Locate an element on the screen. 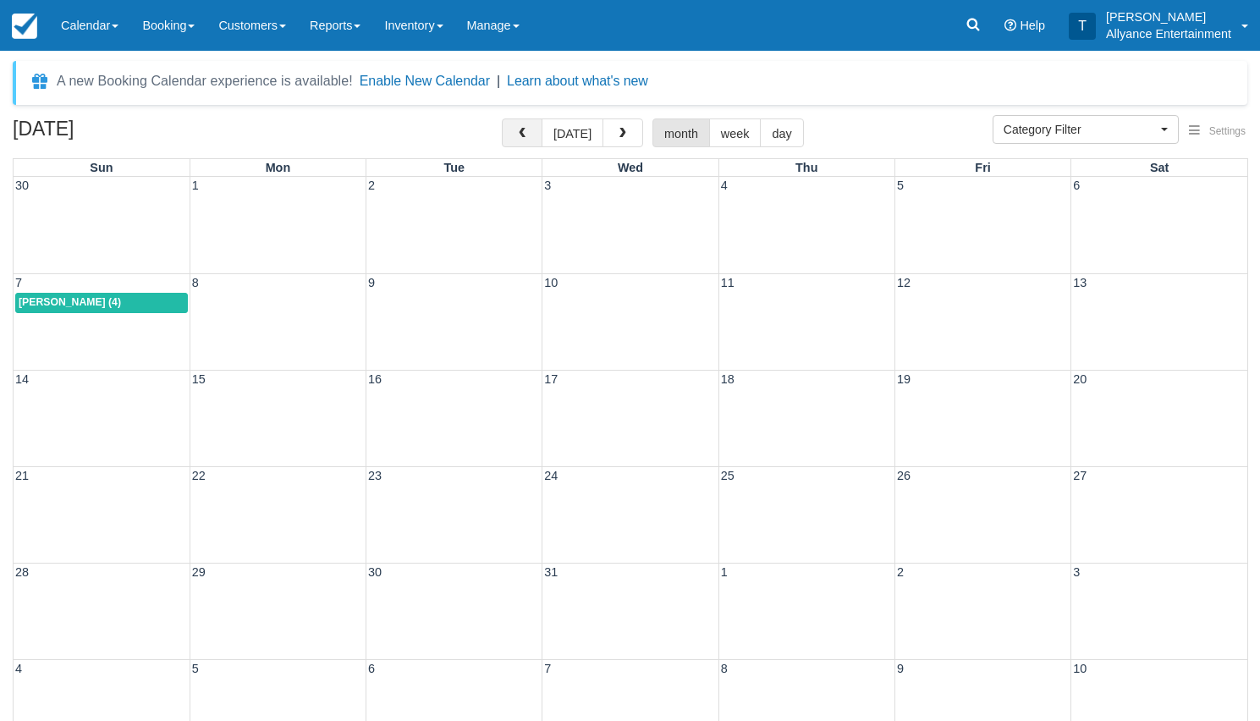 This screenshot has height=721, width=1260. span: 21 is located at coordinates (22, 476).